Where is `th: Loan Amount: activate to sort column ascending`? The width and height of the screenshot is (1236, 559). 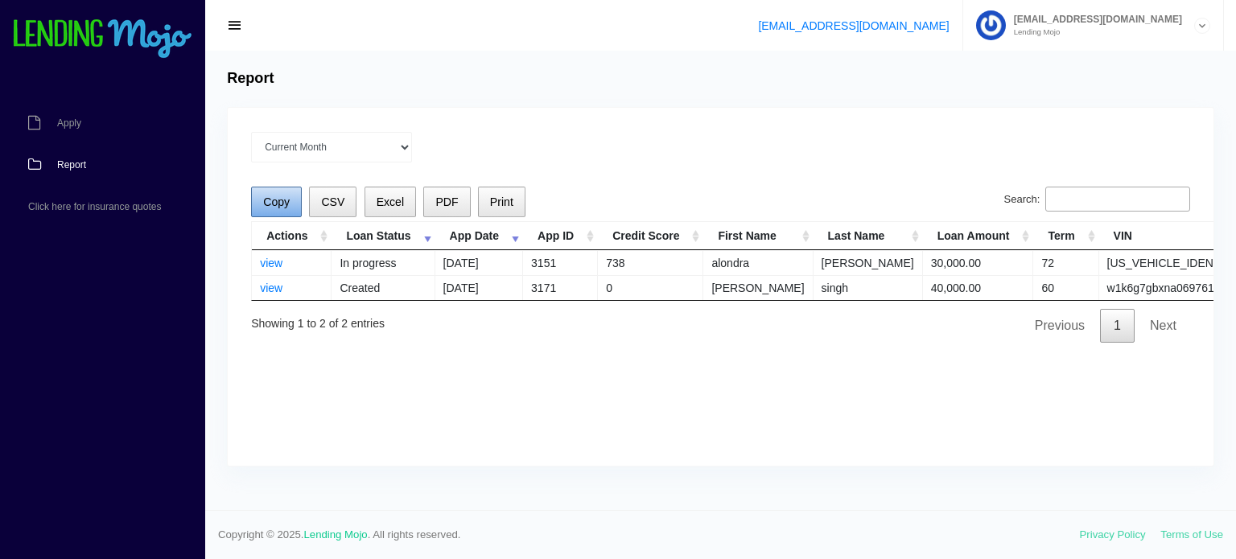 th: Loan Amount: activate to sort column ascending is located at coordinates (978, 236).